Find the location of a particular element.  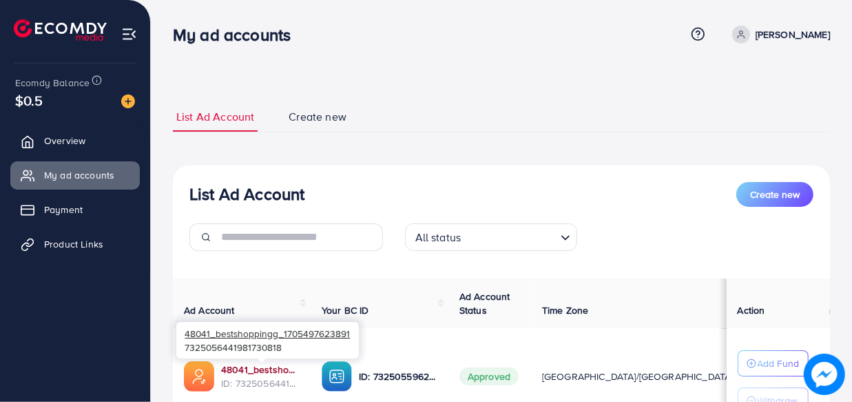

span: ID: 7325056441981730818 is located at coordinates (260, 383).